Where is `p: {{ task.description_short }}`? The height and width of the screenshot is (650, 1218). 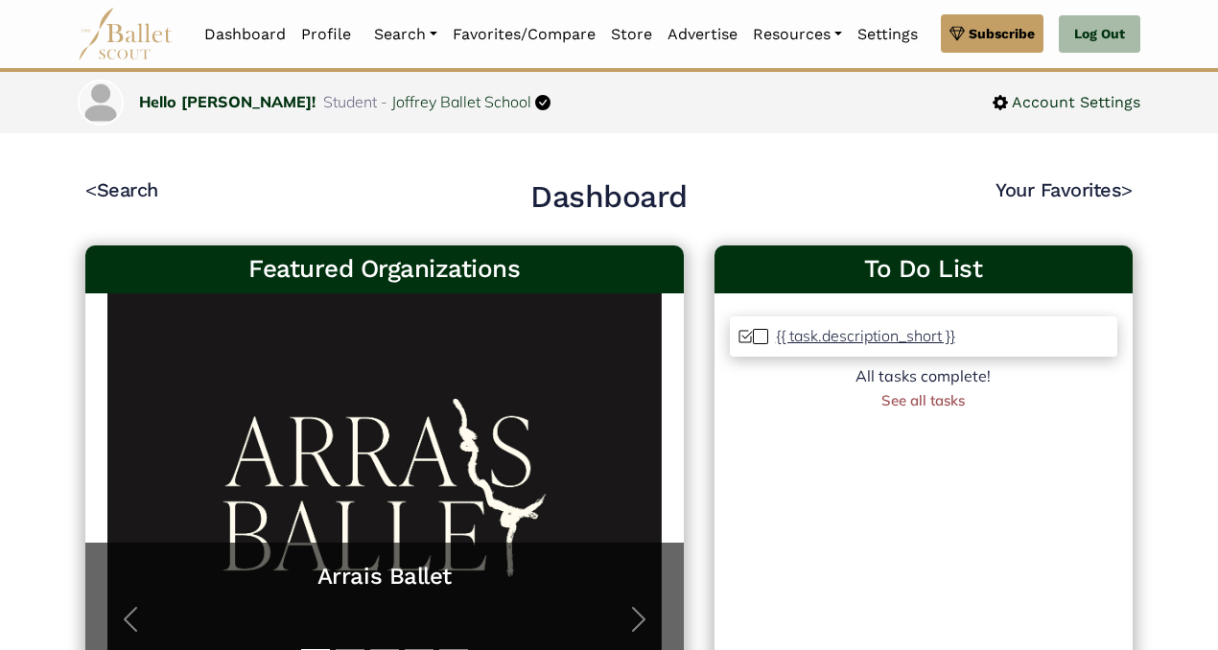 p: {{ task.description_short }} is located at coordinates (865, 336).